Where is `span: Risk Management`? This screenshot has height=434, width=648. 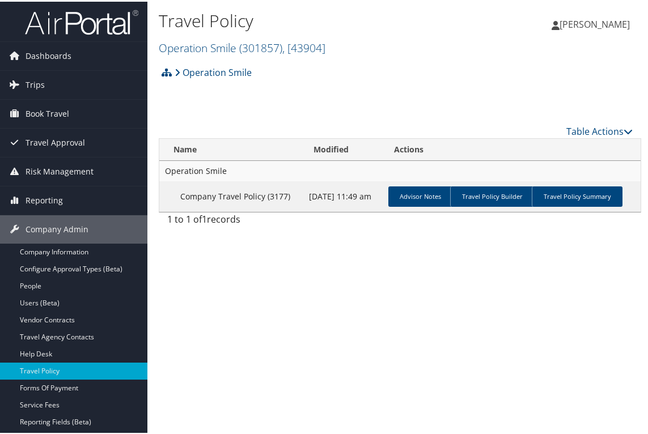 span: Risk Management is located at coordinates (60, 170).